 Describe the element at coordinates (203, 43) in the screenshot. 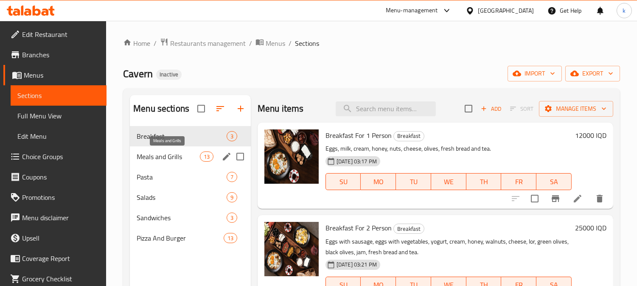

I see `a: Restaurants management` at that location.